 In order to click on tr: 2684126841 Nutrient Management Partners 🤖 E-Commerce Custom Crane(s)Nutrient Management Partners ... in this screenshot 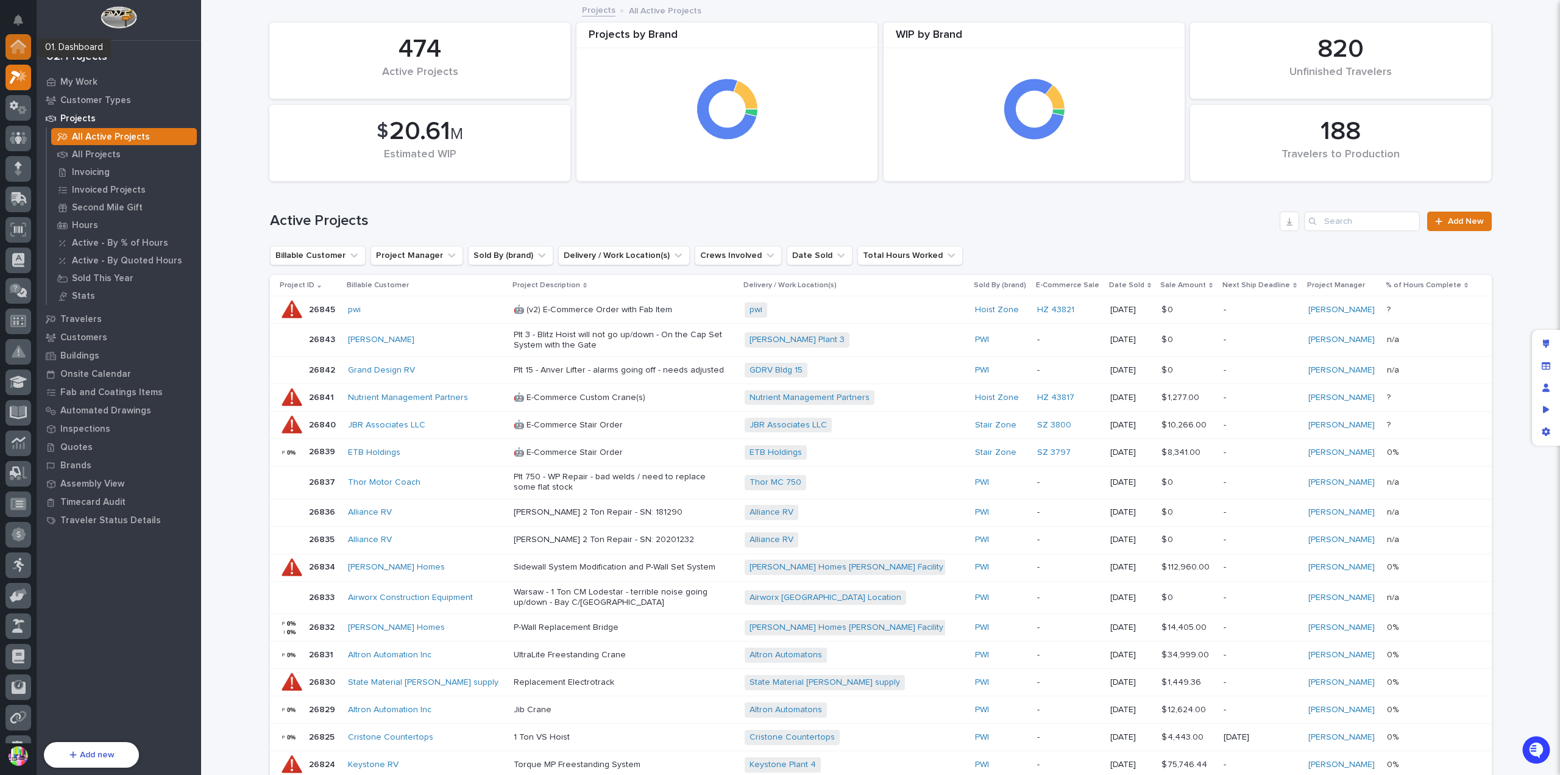, I will do `click(881, 397)`.